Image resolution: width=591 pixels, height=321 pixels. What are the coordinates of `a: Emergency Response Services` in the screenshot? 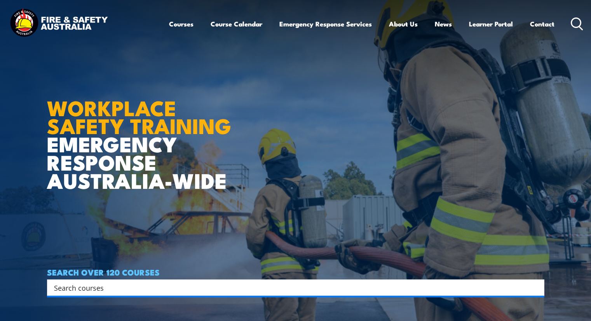 It's located at (326, 24).